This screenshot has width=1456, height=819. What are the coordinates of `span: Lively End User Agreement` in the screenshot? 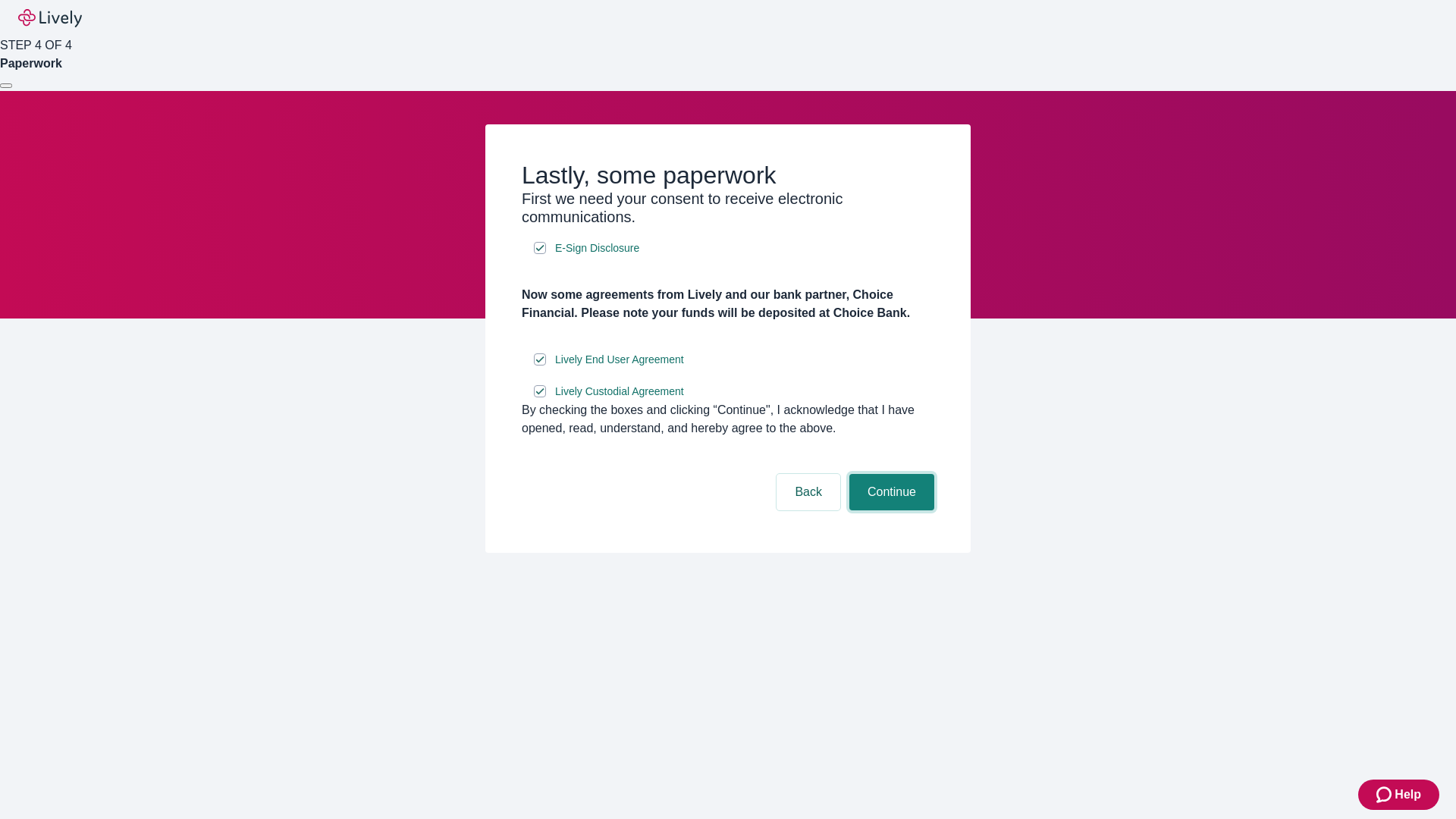 It's located at (620, 359).